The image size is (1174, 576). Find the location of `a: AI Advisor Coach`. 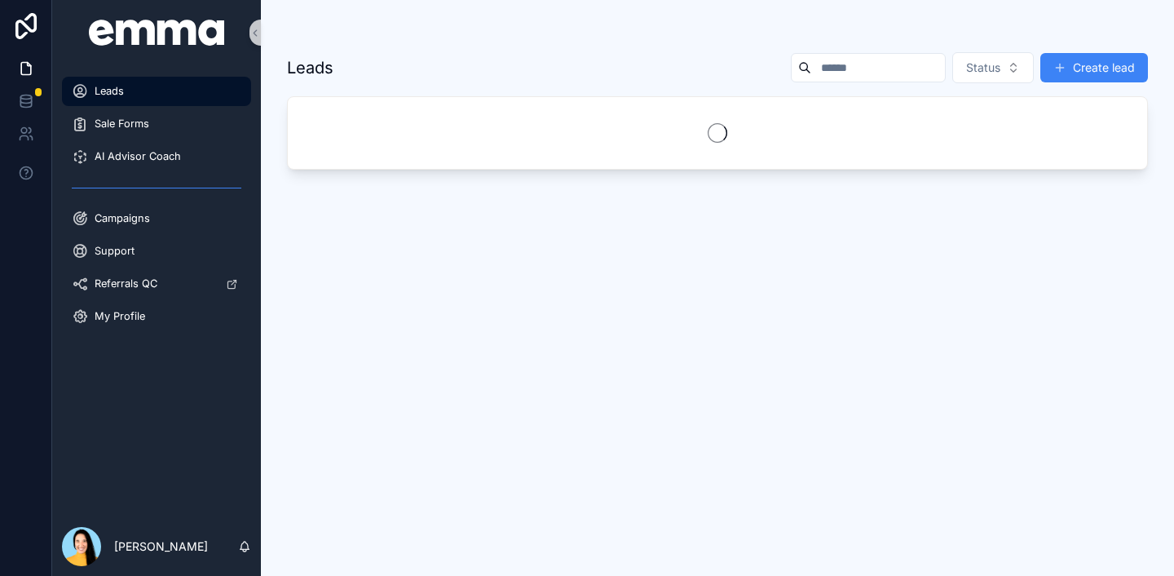

a: AI Advisor Coach is located at coordinates (157, 157).